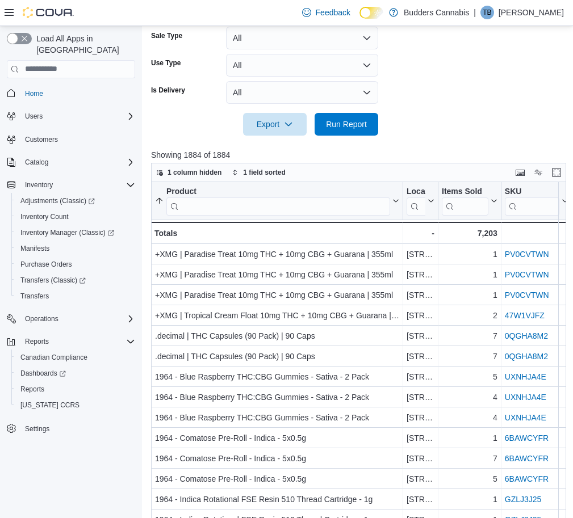 The image size is (573, 518). I want to click on img: Cova, so click(48, 12).